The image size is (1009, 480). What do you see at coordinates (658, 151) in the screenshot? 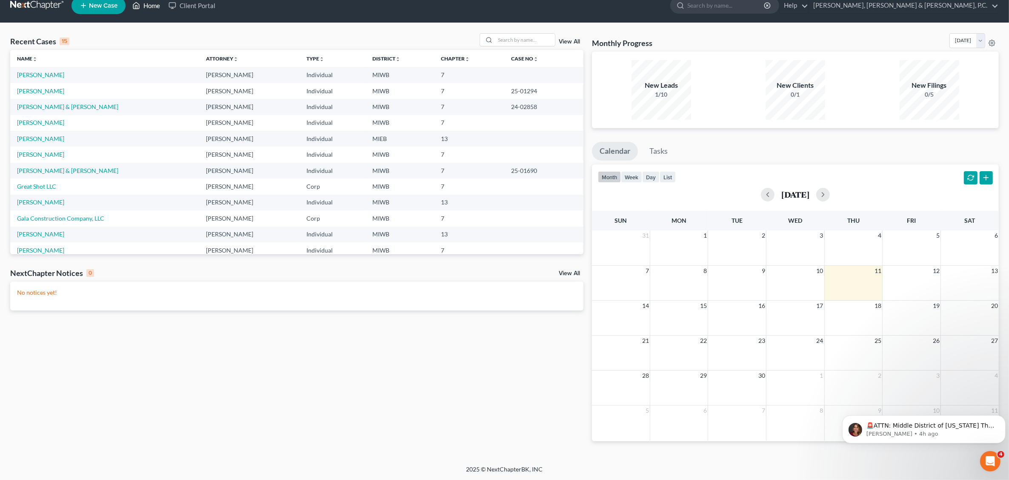
I see `a: Tasks` at bounding box center [658, 151].